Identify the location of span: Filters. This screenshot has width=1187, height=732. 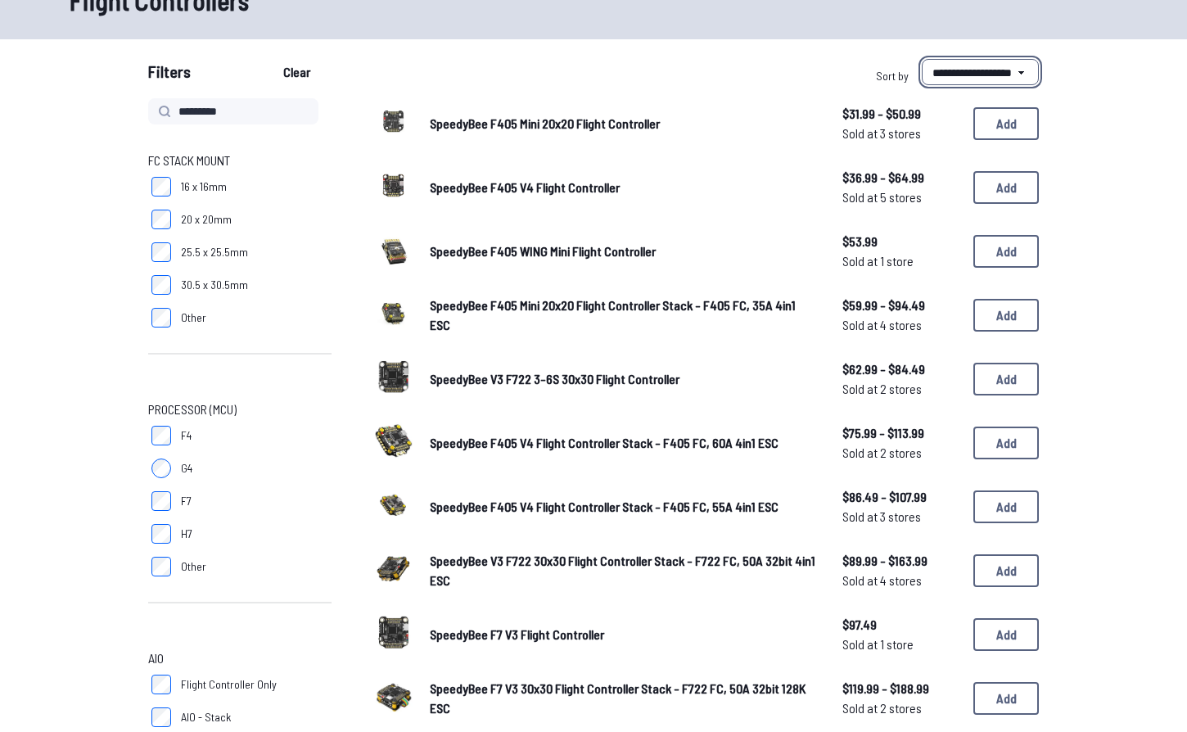
(169, 75).